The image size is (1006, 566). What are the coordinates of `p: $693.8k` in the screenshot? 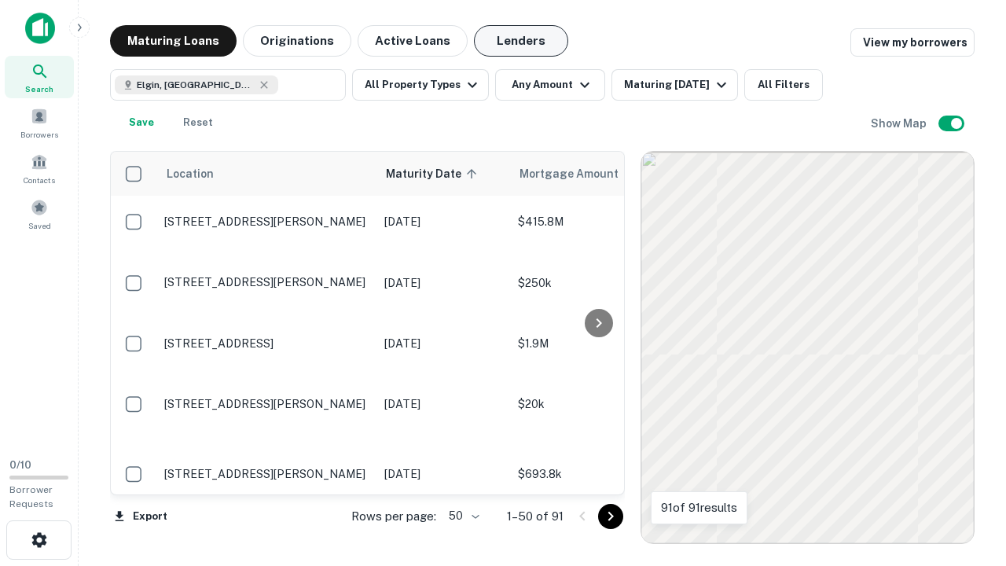 It's located at (596, 474).